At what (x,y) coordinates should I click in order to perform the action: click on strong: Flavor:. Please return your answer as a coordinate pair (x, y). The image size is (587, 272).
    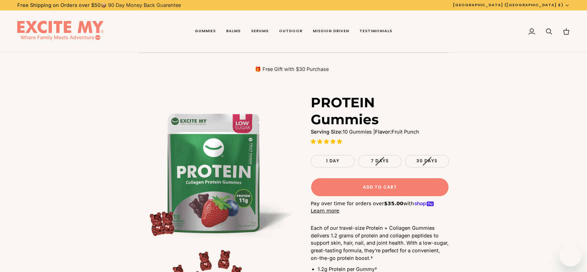
    Looking at the image, I should click on (384, 131).